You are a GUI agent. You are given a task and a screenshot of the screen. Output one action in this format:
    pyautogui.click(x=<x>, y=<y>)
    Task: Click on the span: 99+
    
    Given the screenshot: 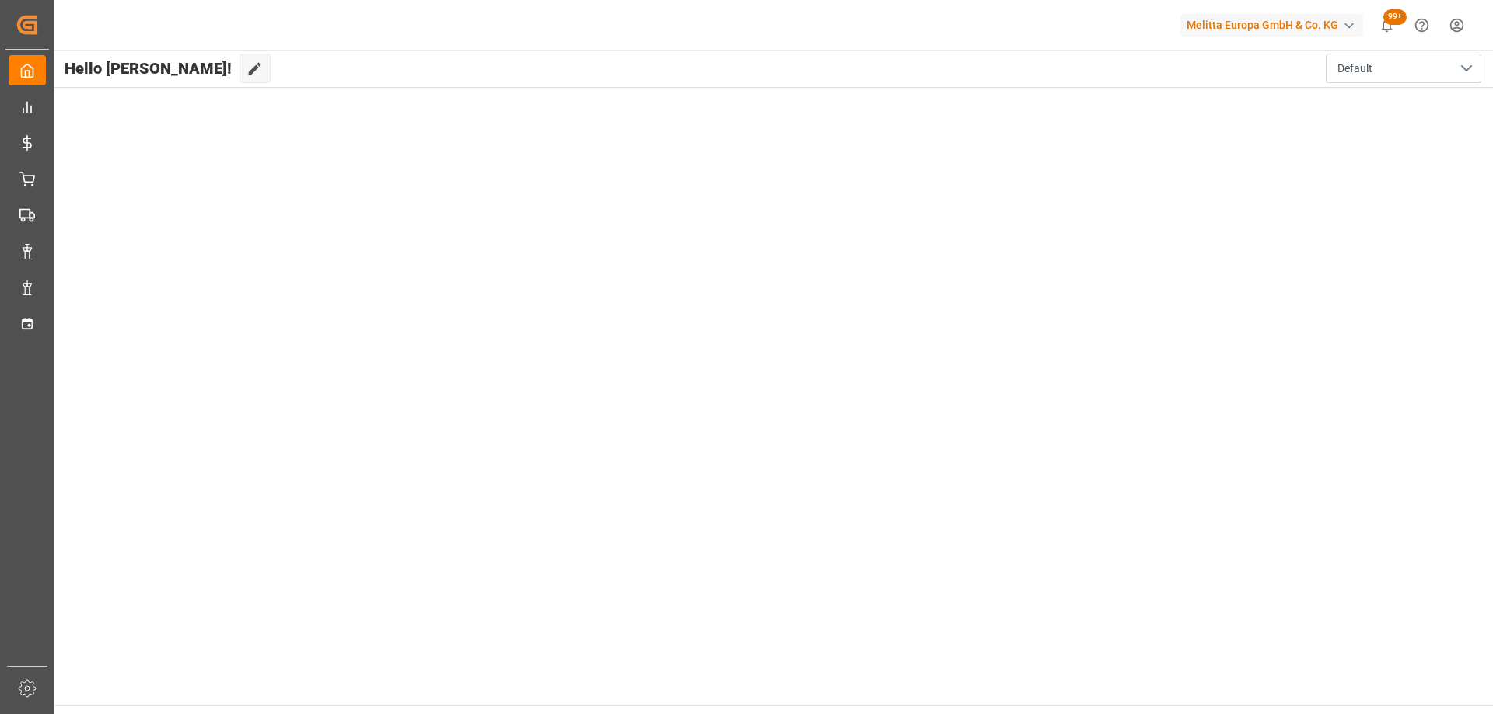 What is the action you would take?
    pyautogui.click(x=1395, y=17)
    